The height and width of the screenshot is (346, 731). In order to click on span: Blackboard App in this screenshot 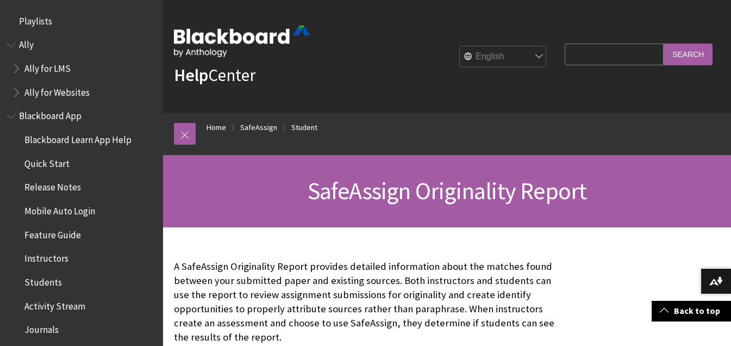, I will do `click(50, 114)`.